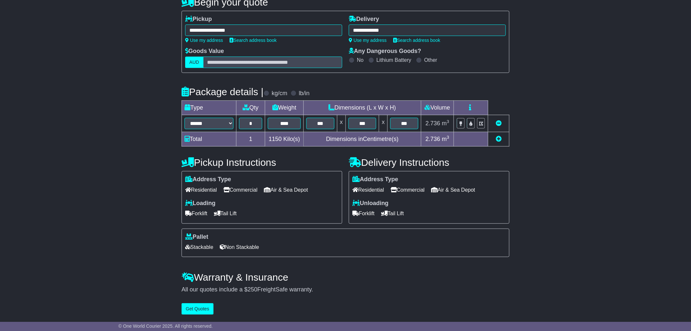  I want to click on label: Pickup, so click(199, 19).